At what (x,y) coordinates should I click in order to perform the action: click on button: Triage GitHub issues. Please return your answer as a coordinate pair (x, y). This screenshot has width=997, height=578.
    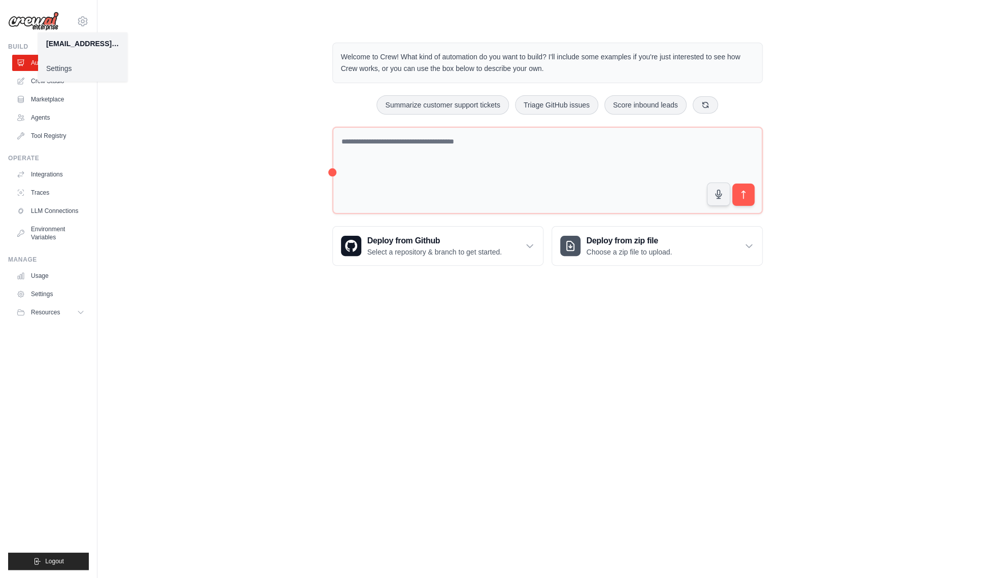
    Looking at the image, I should click on (557, 105).